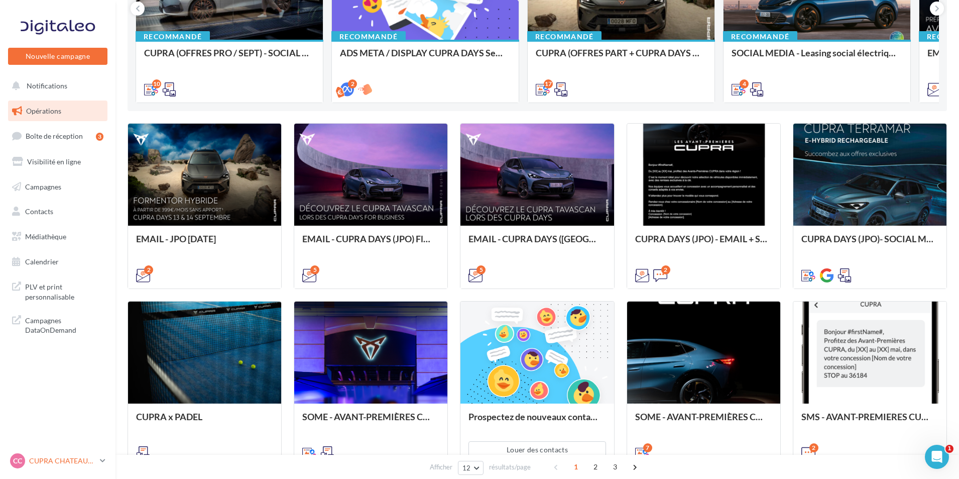 The width and height of the screenshot is (959, 479). I want to click on button: Nouvelle campagne, so click(58, 56).